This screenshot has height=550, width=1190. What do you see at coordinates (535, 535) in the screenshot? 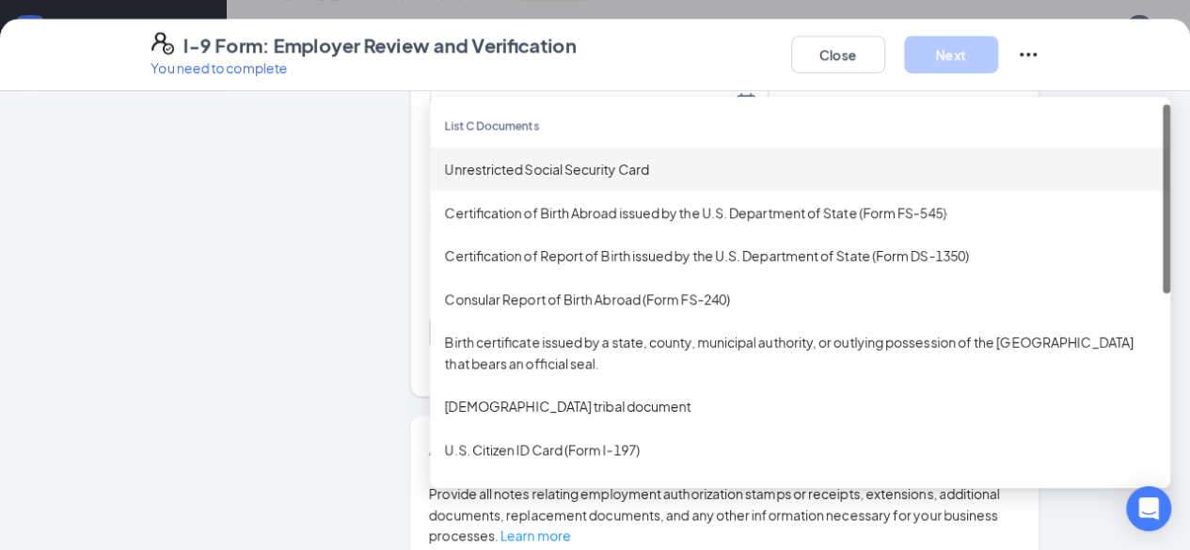
I see `a: Learn more` at bounding box center [535, 535].